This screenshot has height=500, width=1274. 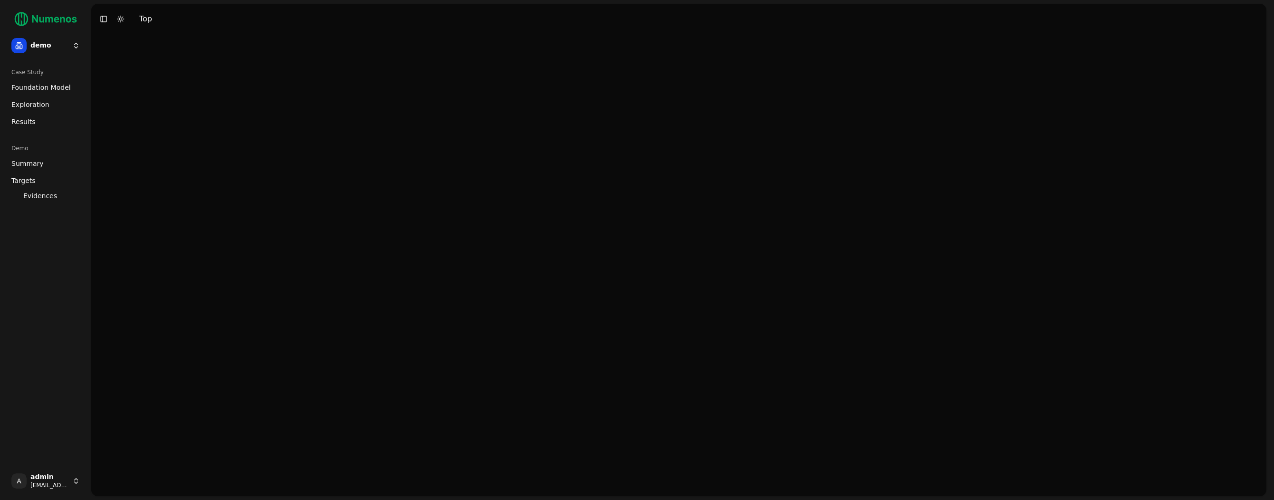 What do you see at coordinates (46, 19) in the screenshot?
I see `img: Numenos` at bounding box center [46, 19].